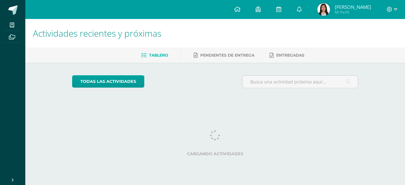 The height and width of the screenshot is (185, 405). I want to click on span: Mi Perfil, so click(353, 12).